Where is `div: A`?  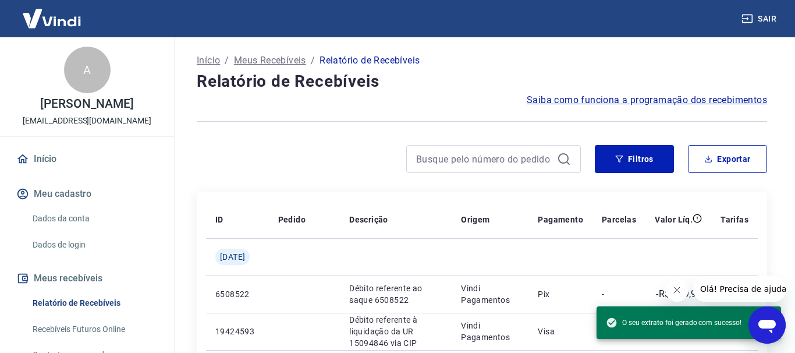
div: A is located at coordinates (87, 70).